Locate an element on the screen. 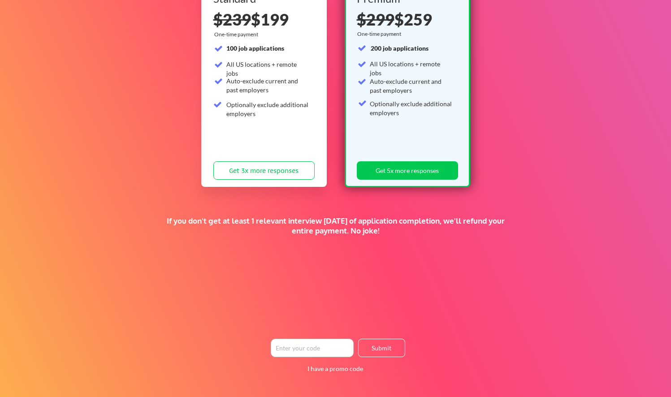 The image size is (671, 397). div: $199 is located at coordinates (264, 19).